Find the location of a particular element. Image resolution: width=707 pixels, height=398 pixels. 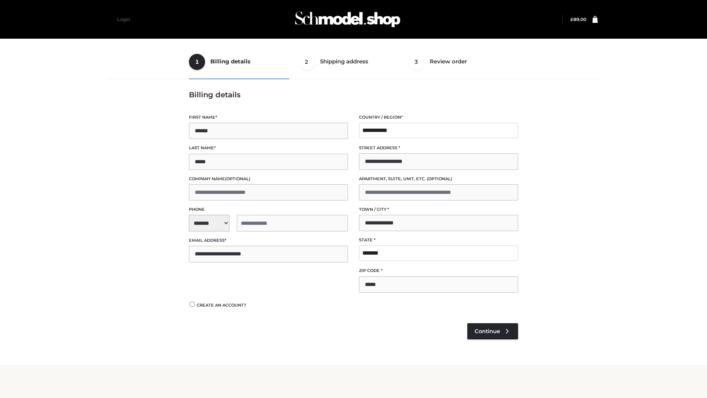

label: Street address is located at coordinates (439, 148).